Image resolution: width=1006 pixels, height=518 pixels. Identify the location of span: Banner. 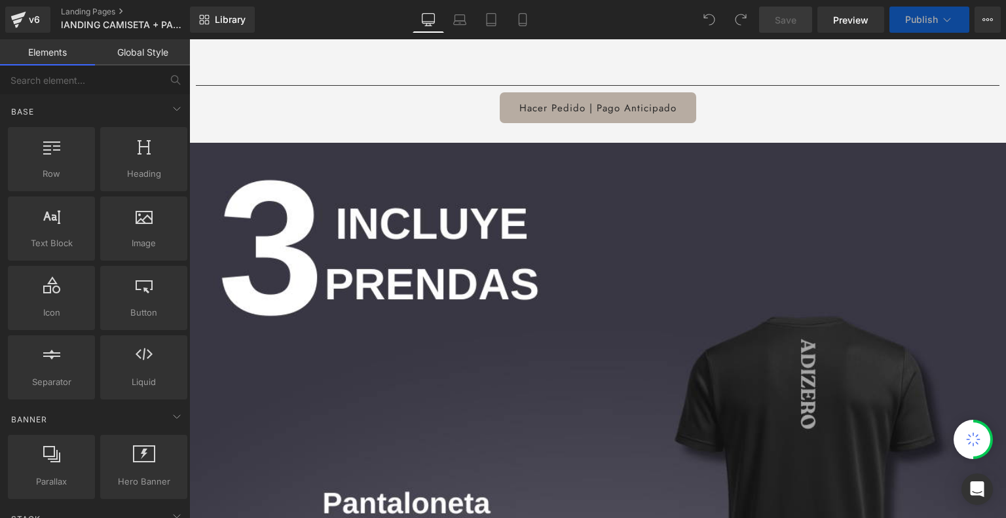
(29, 419).